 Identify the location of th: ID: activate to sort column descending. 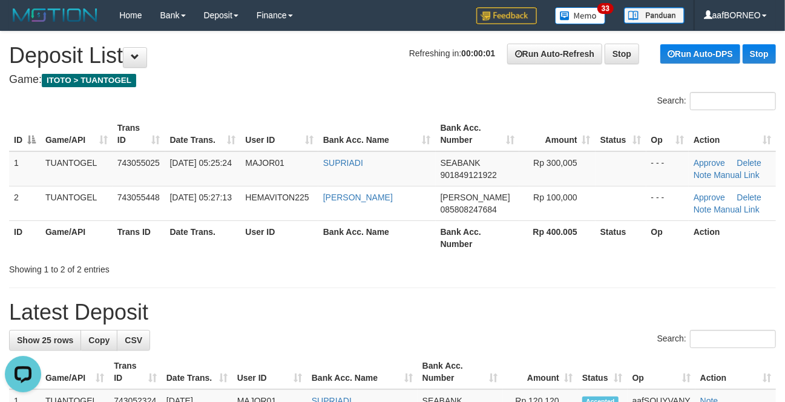
(25, 134).